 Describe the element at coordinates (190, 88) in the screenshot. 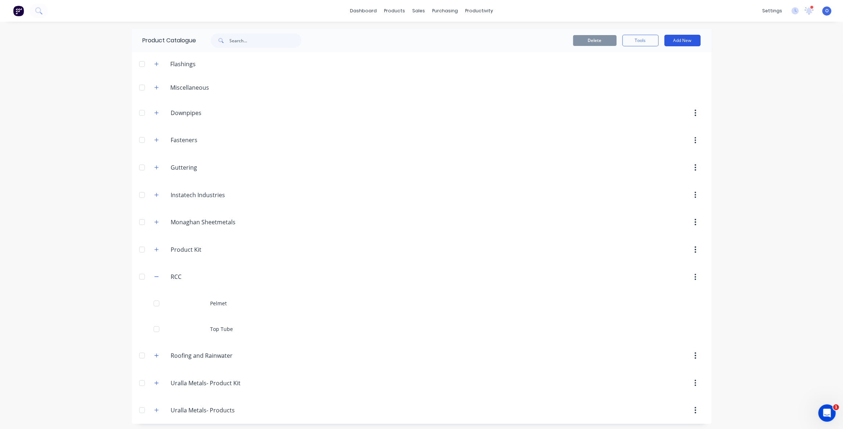

I see `div: Miscellaneous` at that location.